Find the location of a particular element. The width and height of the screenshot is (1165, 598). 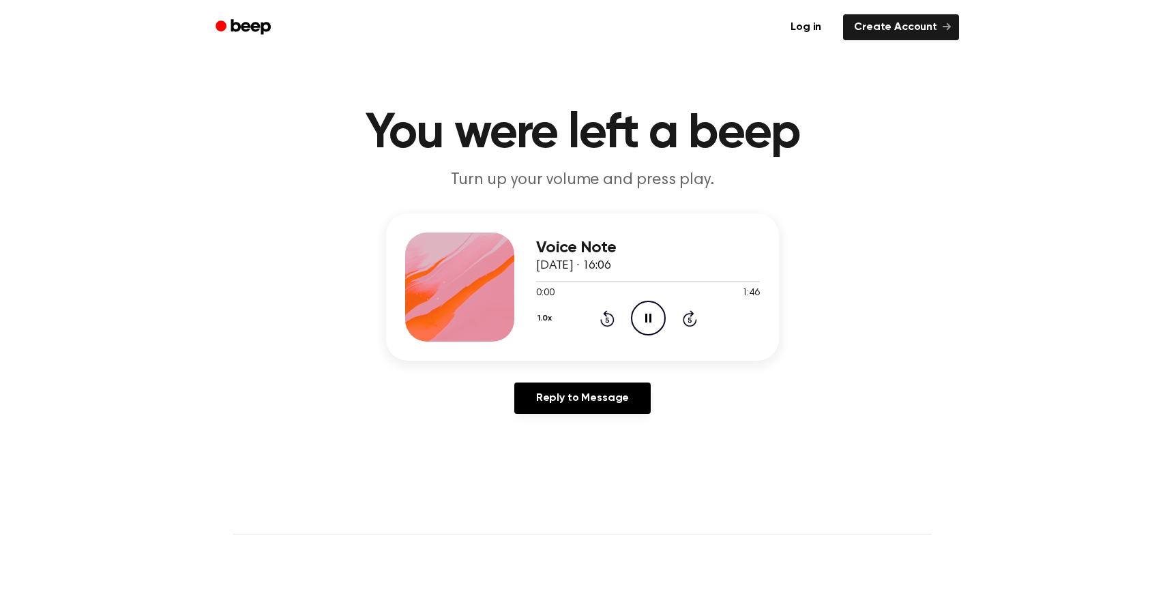

a: Create Account is located at coordinates (901, 27).